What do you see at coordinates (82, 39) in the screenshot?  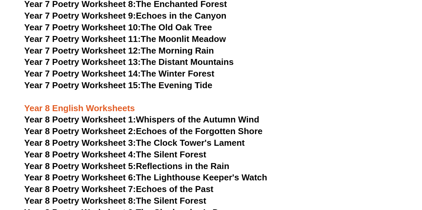 I see `span: Year 7 Poetry Worksheet 11:` at bounding box center [82, 39].